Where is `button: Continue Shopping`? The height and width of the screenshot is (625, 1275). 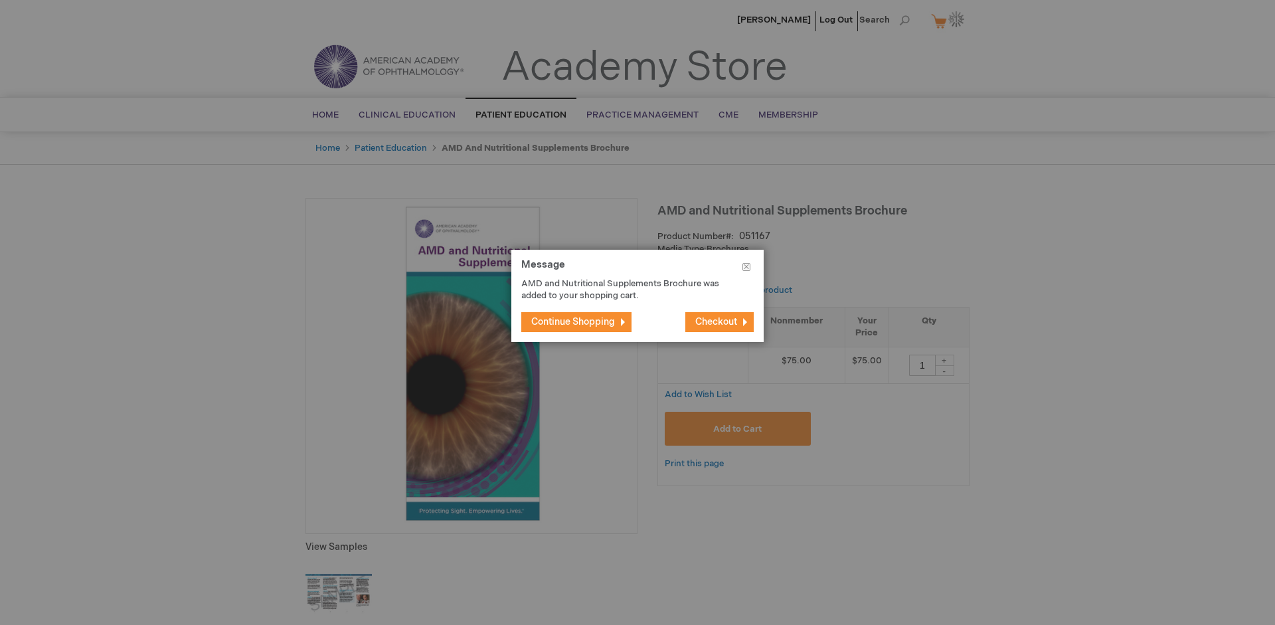
button: Continue Shopping is located at coordinates (576, 322).